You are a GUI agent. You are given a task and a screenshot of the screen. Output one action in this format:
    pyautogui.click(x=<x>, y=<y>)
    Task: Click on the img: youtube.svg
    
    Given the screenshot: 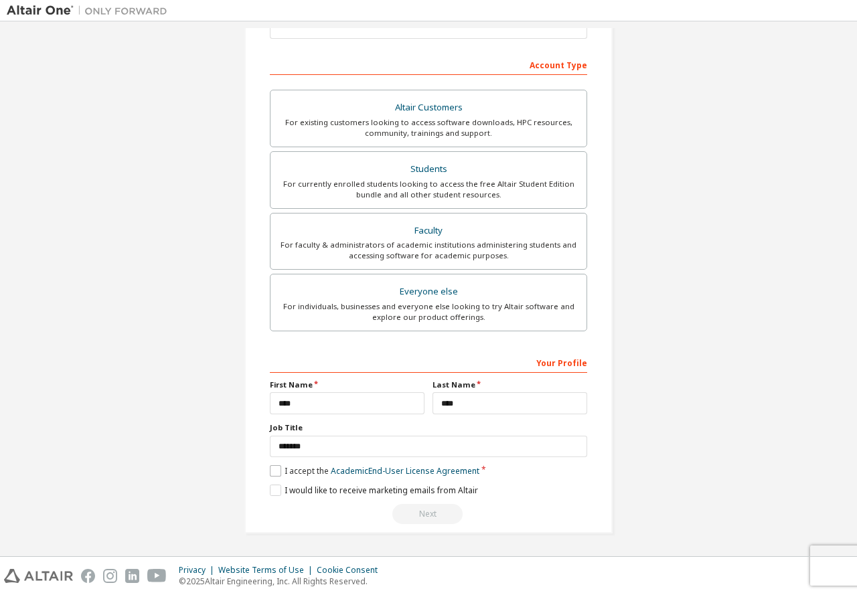 What is the action you would take?
    pyautogui.click(x=157, y=576)
    